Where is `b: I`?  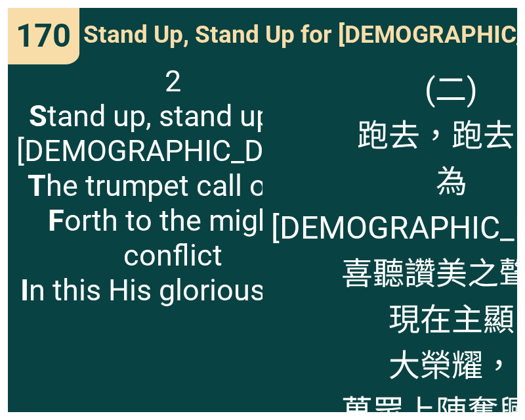 b: I is located at coordinates (24, 290).